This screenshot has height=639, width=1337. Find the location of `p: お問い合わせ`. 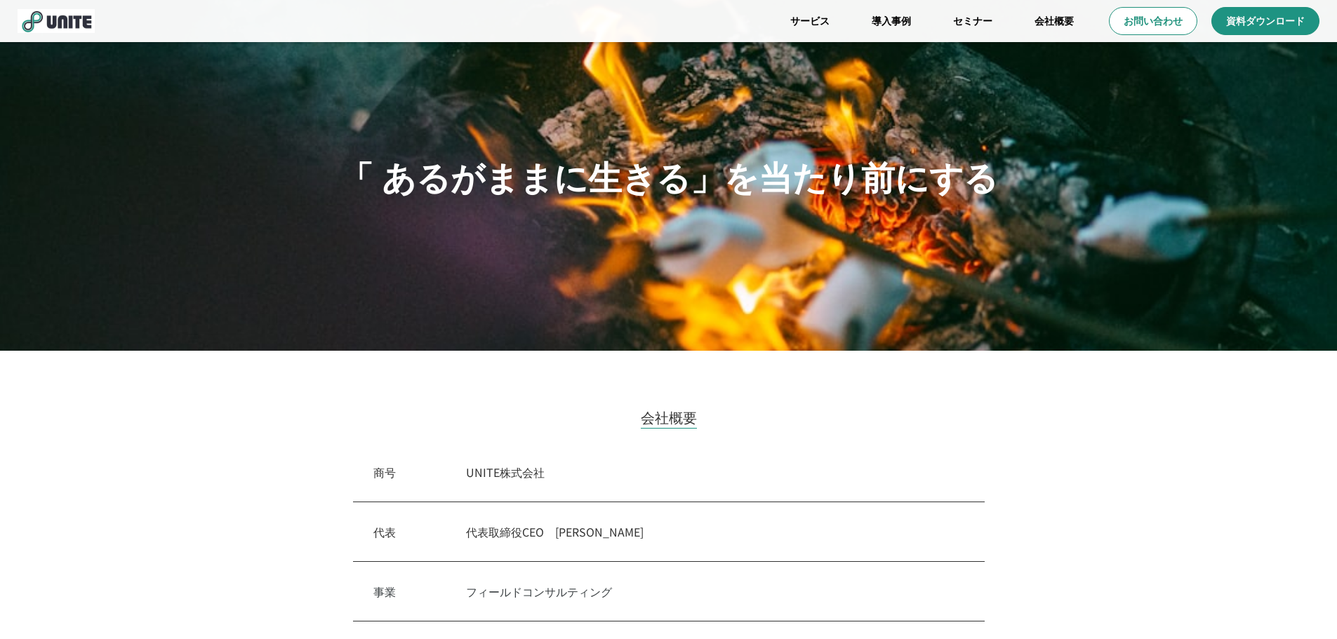

p: お問い合わせ is located at coordinates (1153, 21).